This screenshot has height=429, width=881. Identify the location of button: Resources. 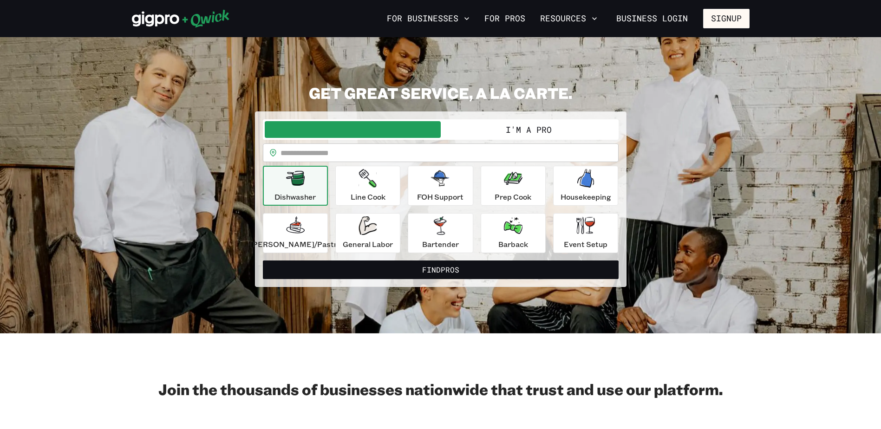
(569, 19).